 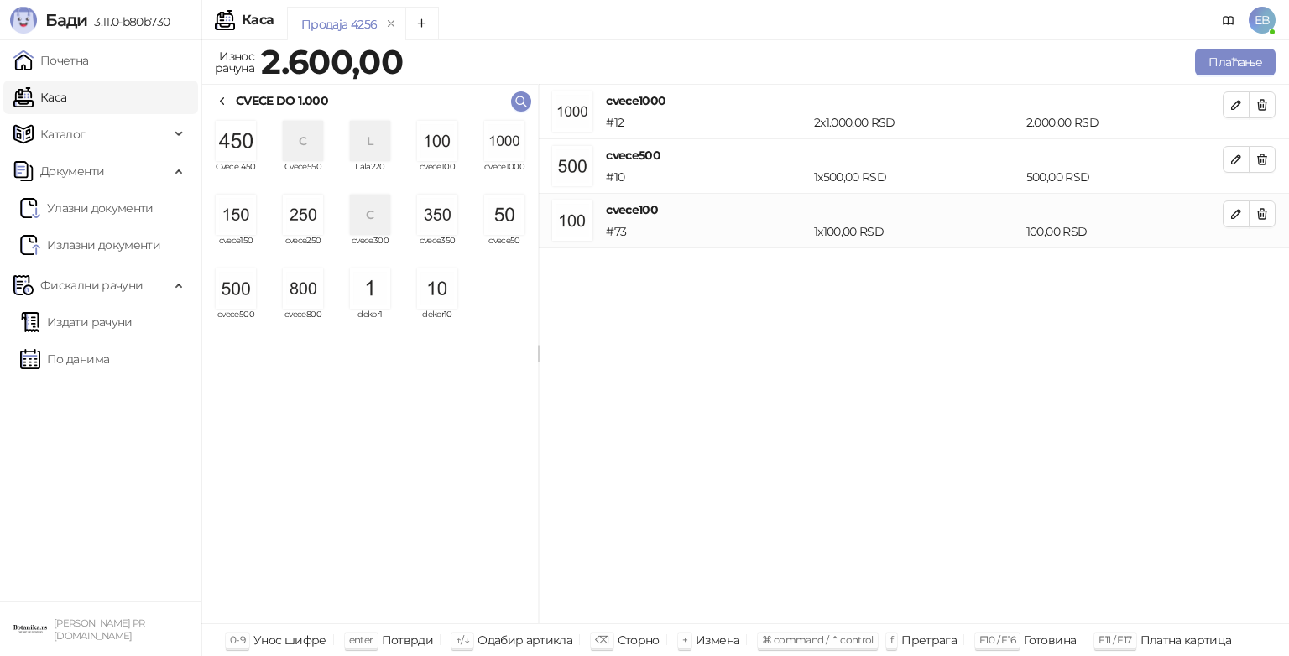 What do you see at coordinates (303, 249) in the screenshot?
I see `span: cvece250` at bounding box center [303, 249].